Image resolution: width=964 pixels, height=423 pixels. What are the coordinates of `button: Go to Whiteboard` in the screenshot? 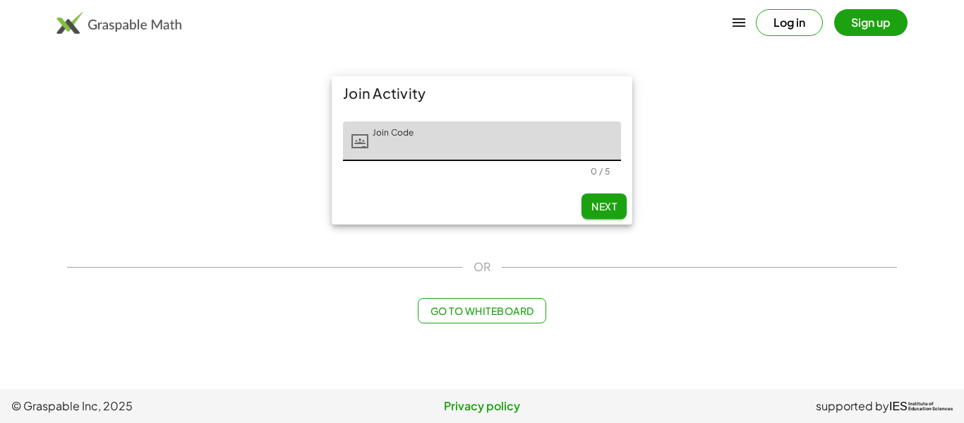 It's located at (481, 311).